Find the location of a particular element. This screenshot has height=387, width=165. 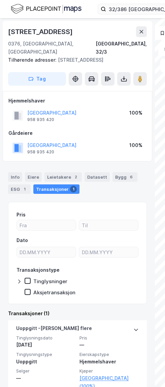

div: Gårdeiere is located at coordinates (77, 133).